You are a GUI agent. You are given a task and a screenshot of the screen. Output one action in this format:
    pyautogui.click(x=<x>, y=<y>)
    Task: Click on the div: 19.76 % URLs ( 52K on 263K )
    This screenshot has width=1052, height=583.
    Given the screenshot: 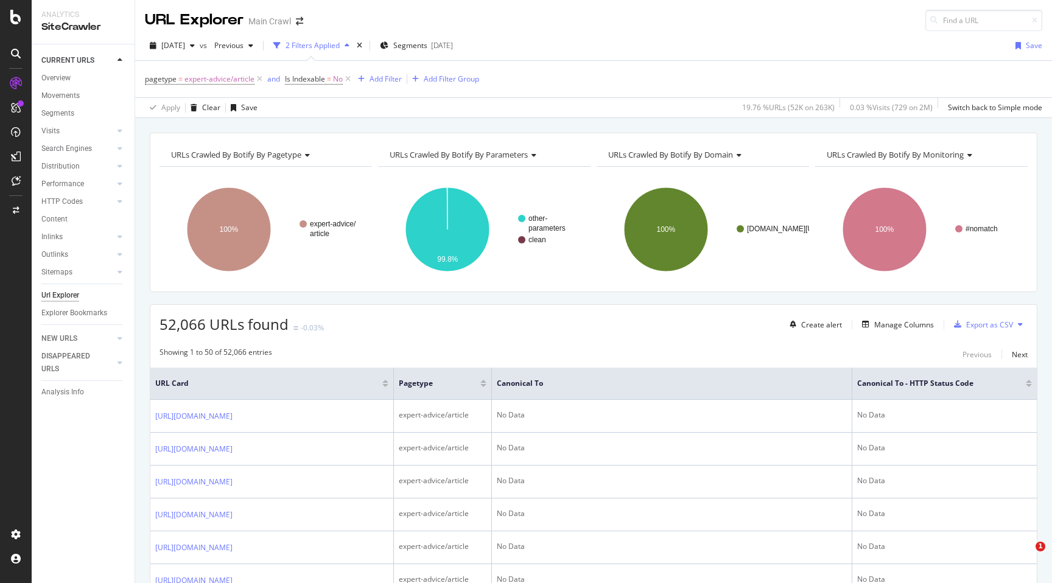 What is the action you would take?
    pyautogui.click(x=789, y=107)
    